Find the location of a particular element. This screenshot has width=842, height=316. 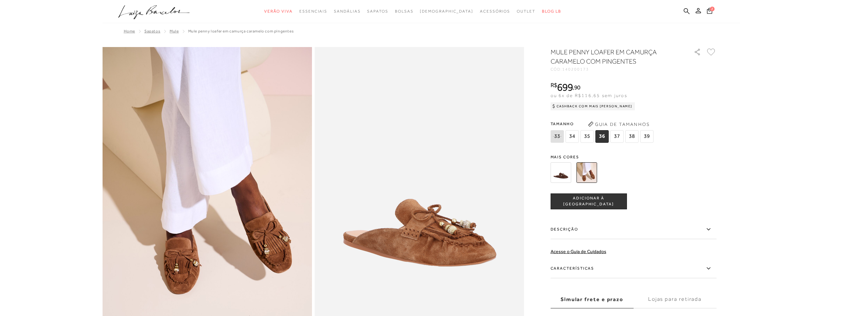

span: BLOG LB is located at coordinates (551, 11).